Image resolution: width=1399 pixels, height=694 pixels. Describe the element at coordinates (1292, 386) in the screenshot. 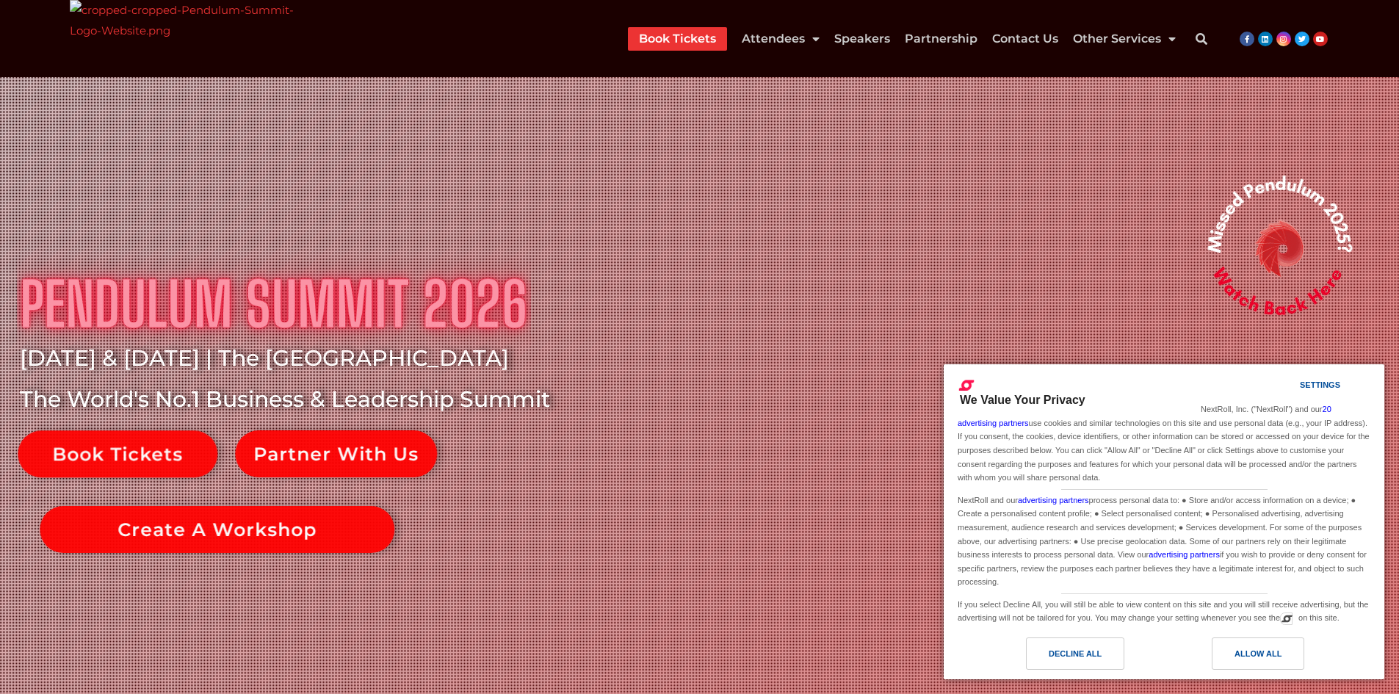

I see `a: Settings` at that location.